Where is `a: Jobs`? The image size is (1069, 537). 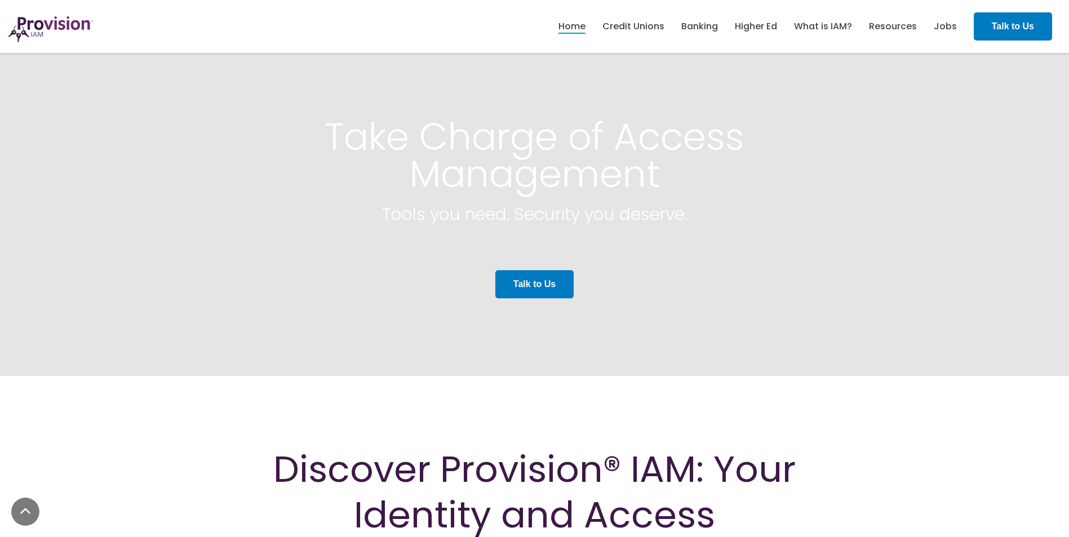
a: Jobs is located at coordinates (945, 26).